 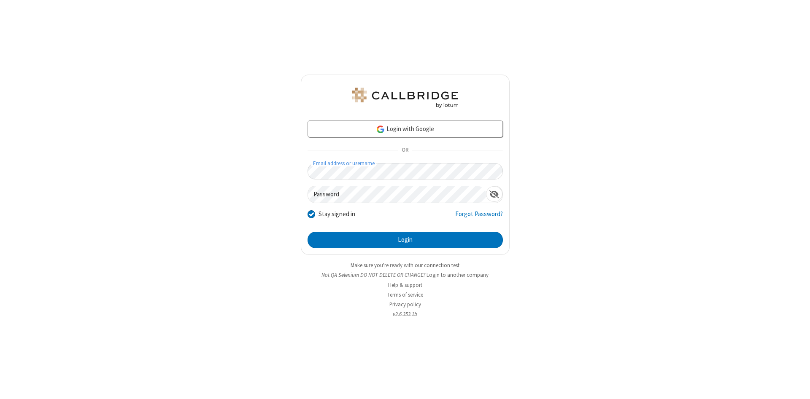 What do you see at coordinates (405, 151) in the screenshot?
I see `span: OR` at bounding box center [405, 151].